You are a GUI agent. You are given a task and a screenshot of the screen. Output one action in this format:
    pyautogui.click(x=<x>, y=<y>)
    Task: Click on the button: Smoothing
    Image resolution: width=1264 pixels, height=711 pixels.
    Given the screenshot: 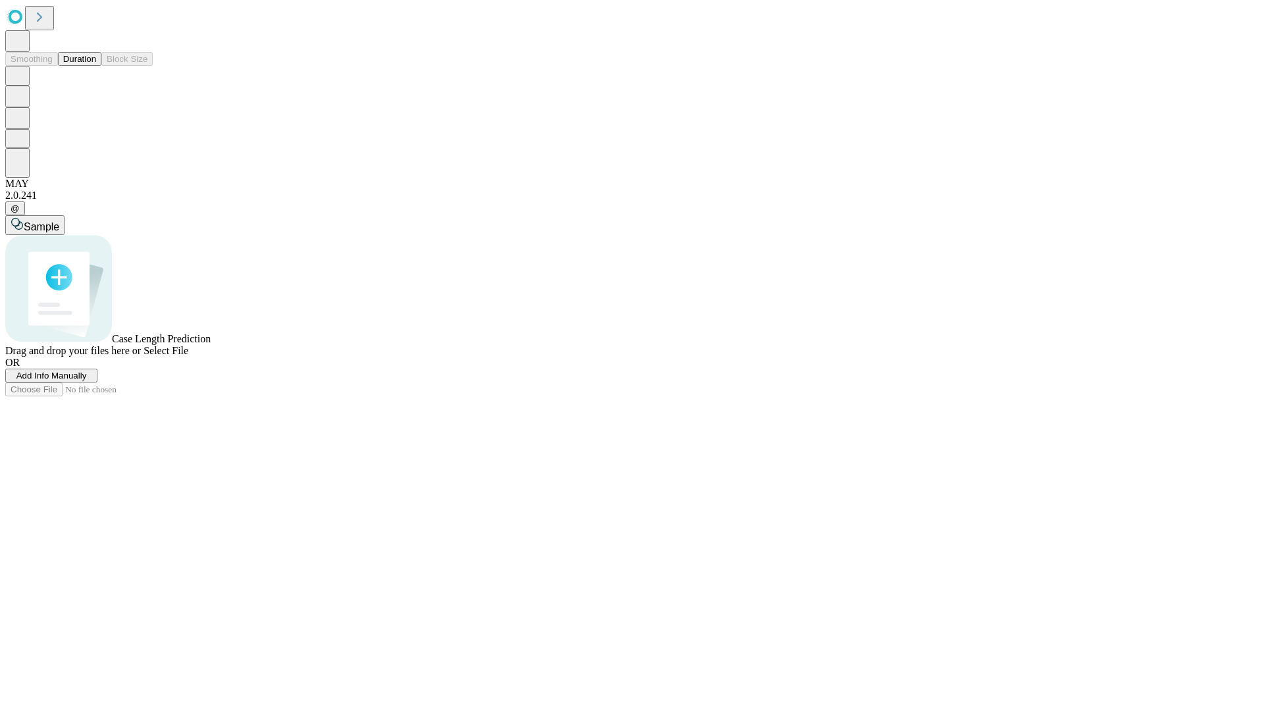 What is the action you would take?
    pyautogui.click(x=32, y=59)
    